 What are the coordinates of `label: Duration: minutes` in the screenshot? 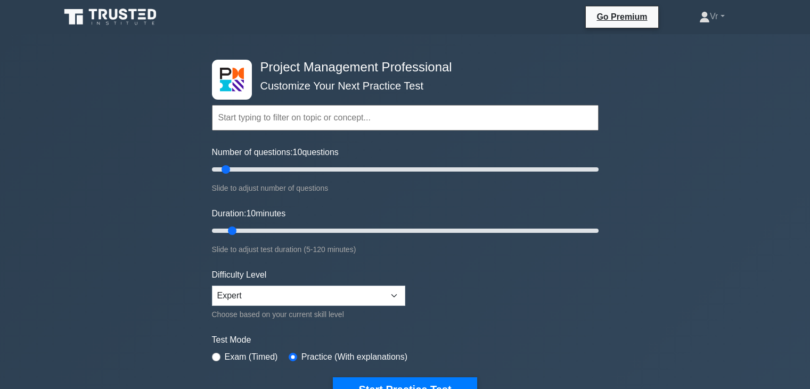 It's located at (249, 214).